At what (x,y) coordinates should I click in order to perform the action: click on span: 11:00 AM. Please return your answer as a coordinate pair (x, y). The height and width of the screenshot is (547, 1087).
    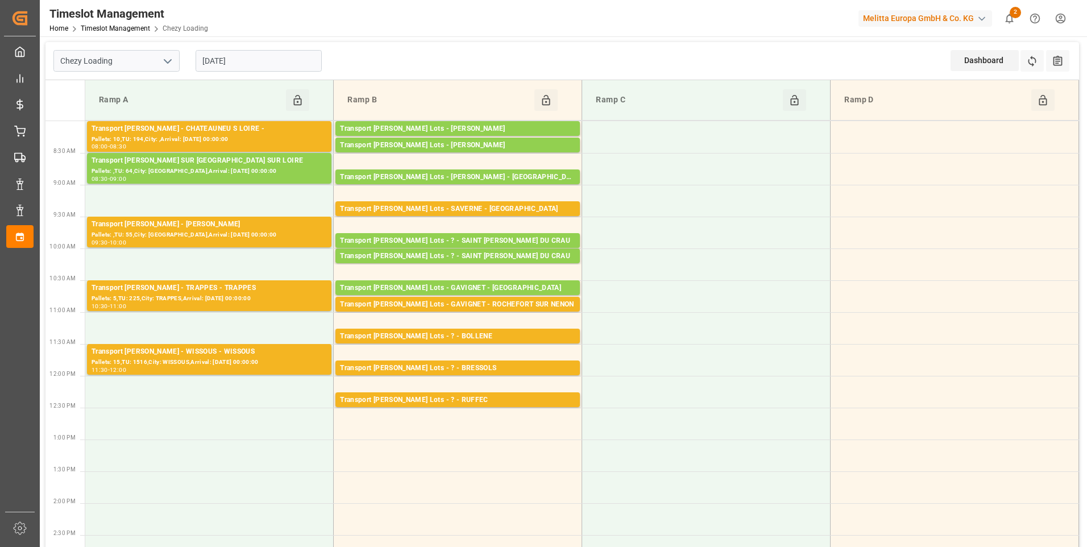
    Looking at the image, I should click on (63, 310).